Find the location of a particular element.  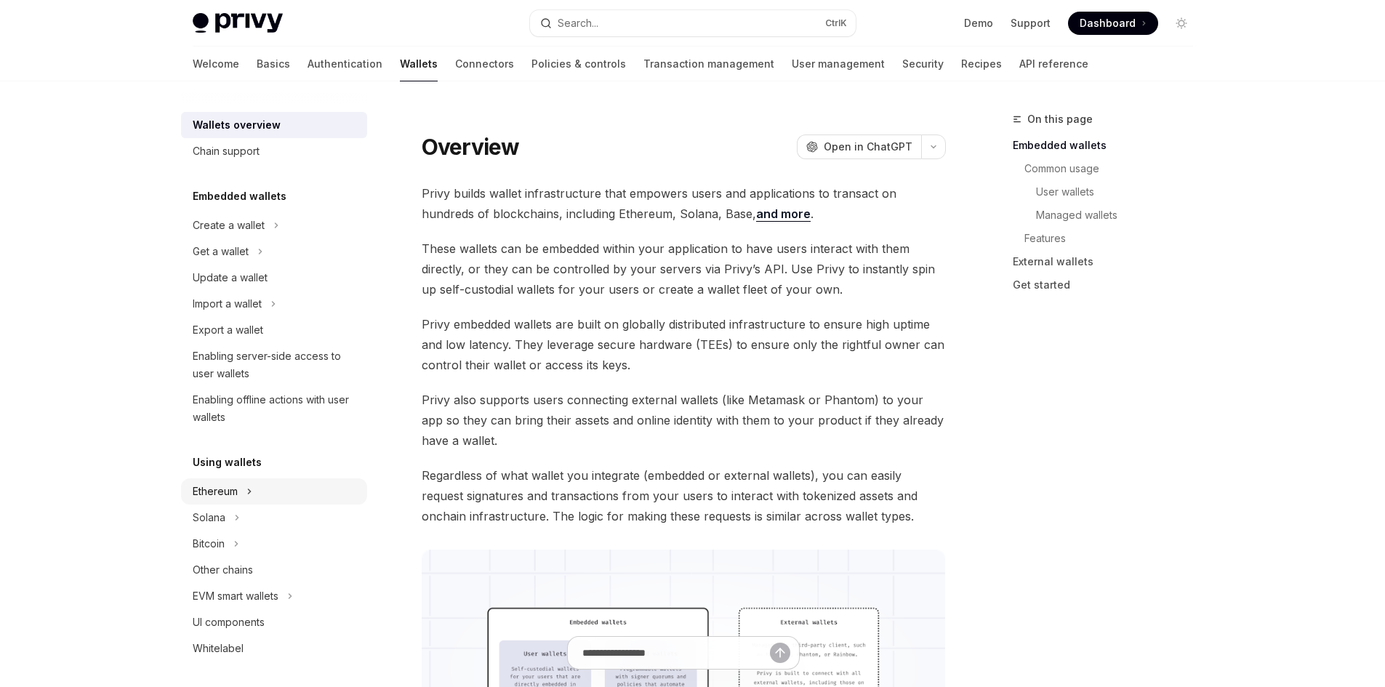

a: Features is located at coordinates (1115, 239).